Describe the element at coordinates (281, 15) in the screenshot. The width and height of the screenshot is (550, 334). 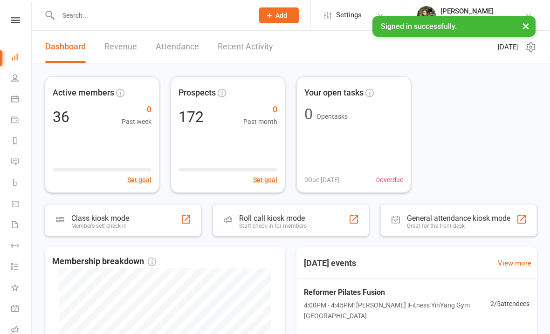
I see `span: Add` at that location.